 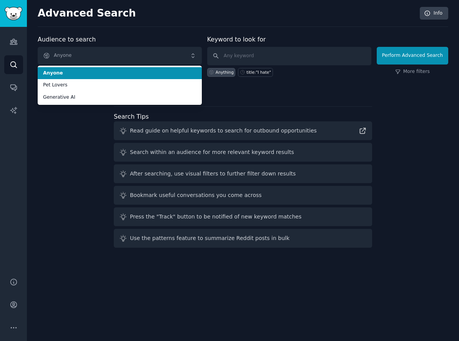 I want to click on input: Any keyword, so click(x=289, y=56).